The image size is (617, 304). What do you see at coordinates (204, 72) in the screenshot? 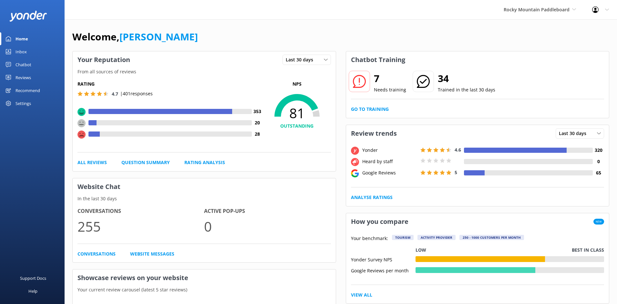
I see `p: From all sources of reviews` at bounding box center [204, 72].